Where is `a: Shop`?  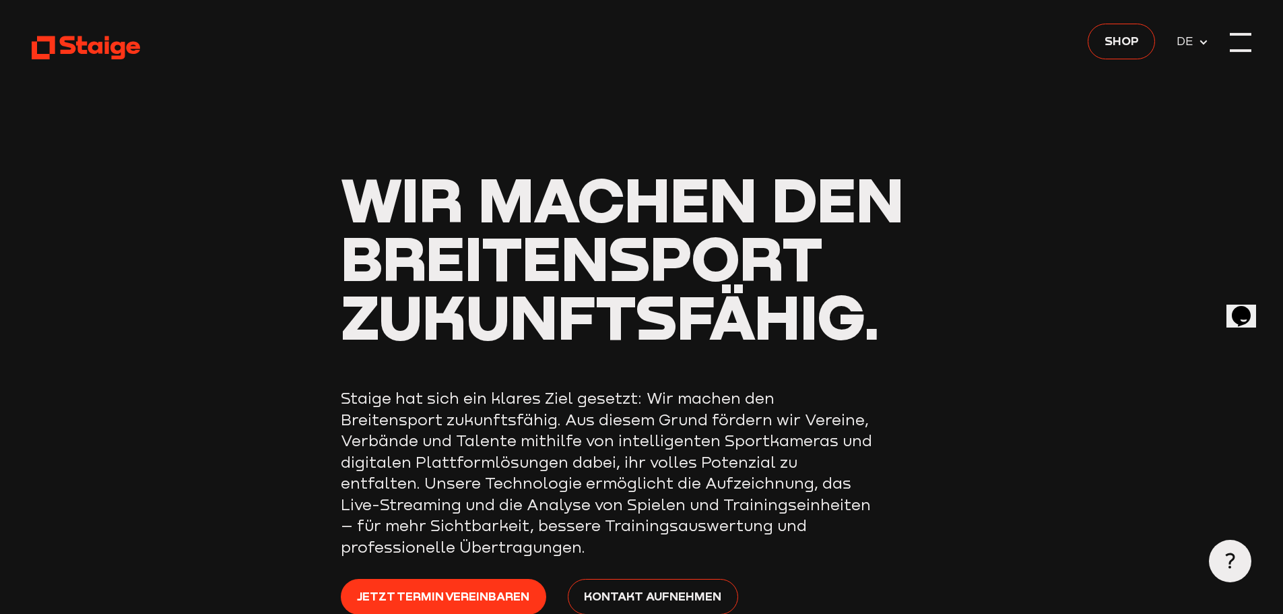
a: Shop is located at coordinates (1121, 41).